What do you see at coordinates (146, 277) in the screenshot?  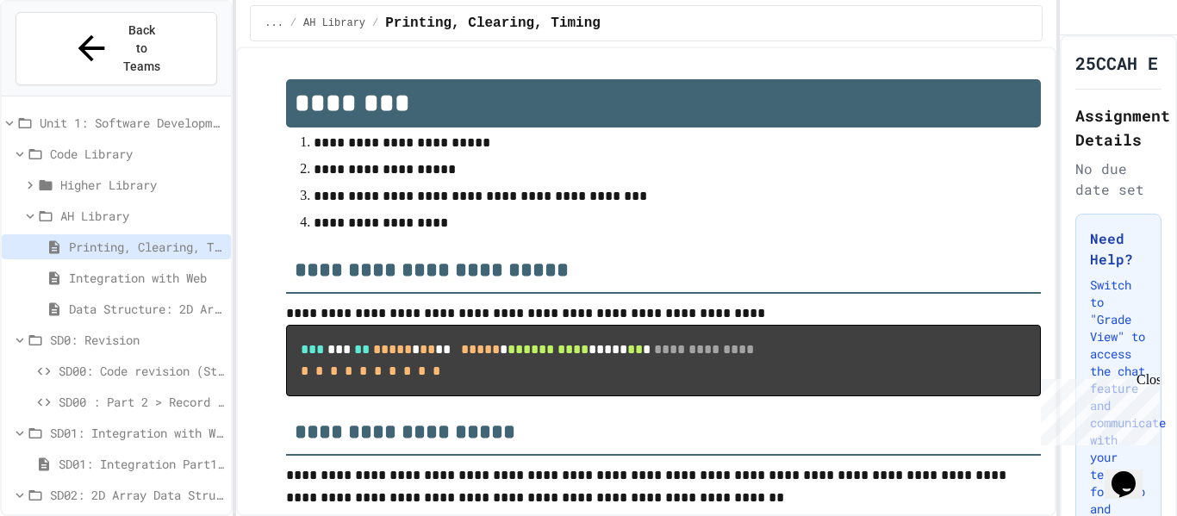 I see `span: Integration with Web` at bounding box center [146, 277].